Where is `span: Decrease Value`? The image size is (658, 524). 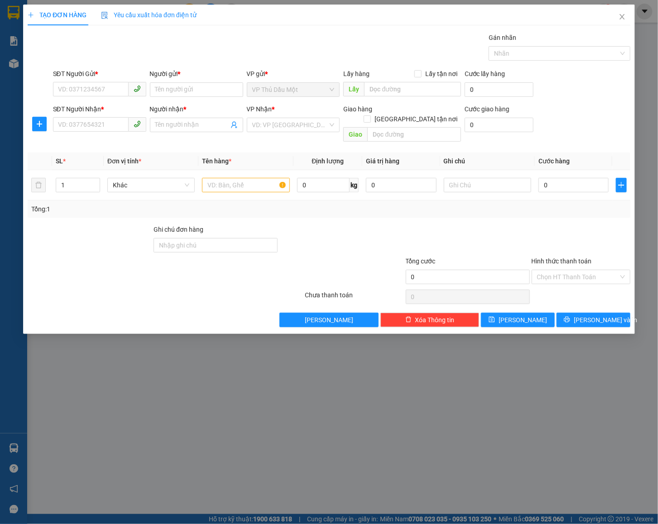 span: Decrease Value is located at coordinates (95, 188).